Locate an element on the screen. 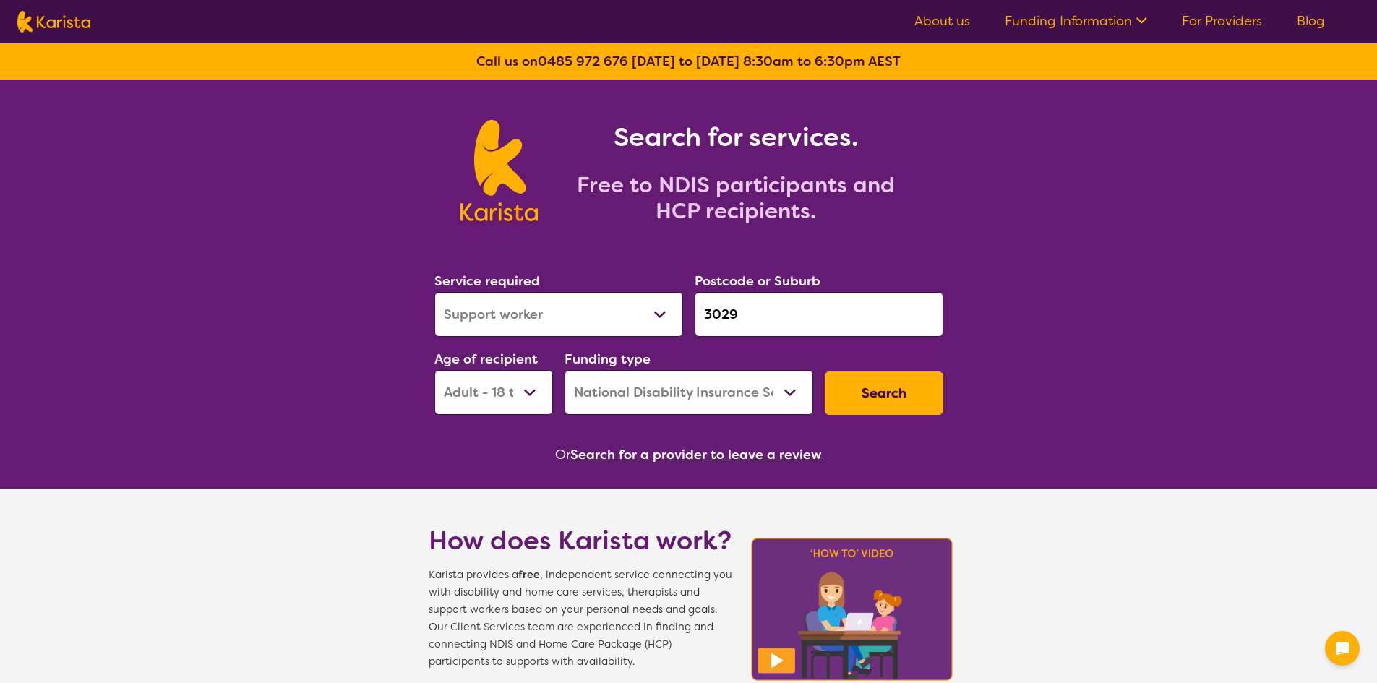 The image size is (1377, 683). button: Search is located at coordinates (884, 393).